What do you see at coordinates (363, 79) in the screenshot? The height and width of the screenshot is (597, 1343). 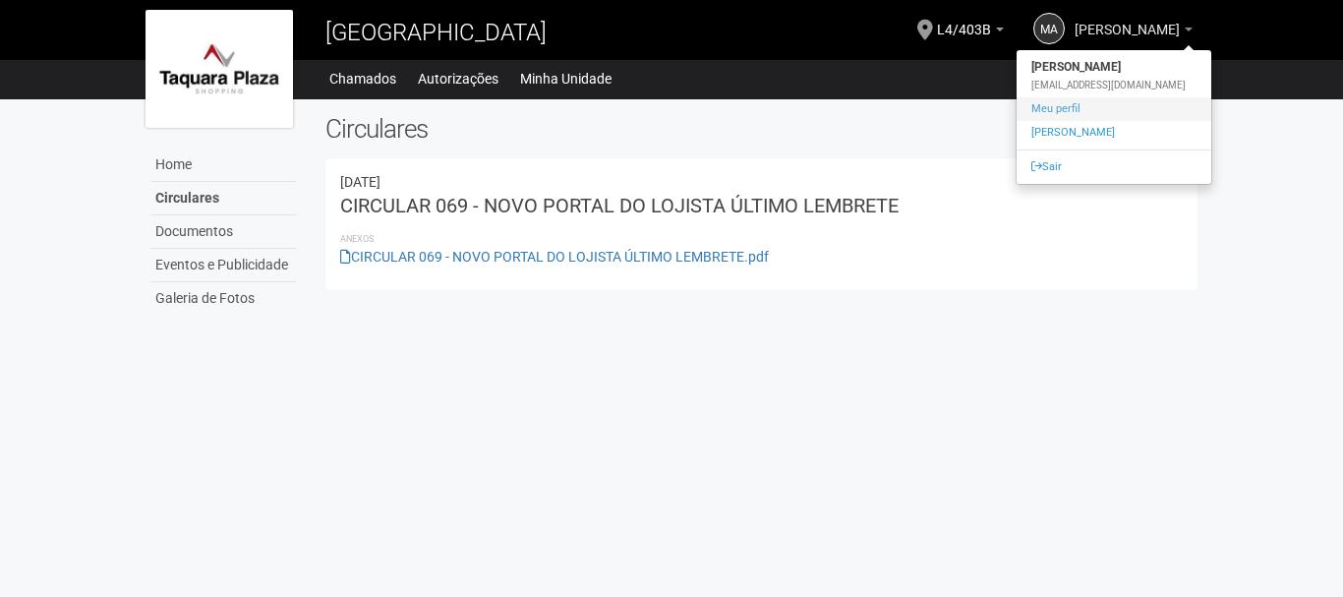 I see `a: Chamados` at bounding box center [363, 79].